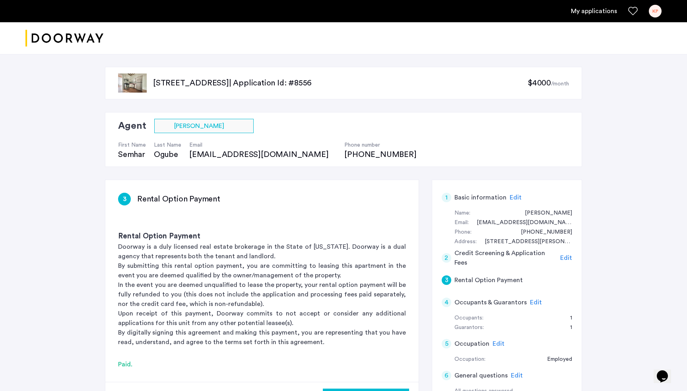  Describe the element at coordinates (64, 38) in the screenshot. I see `a: Cazamio logo` at that location.